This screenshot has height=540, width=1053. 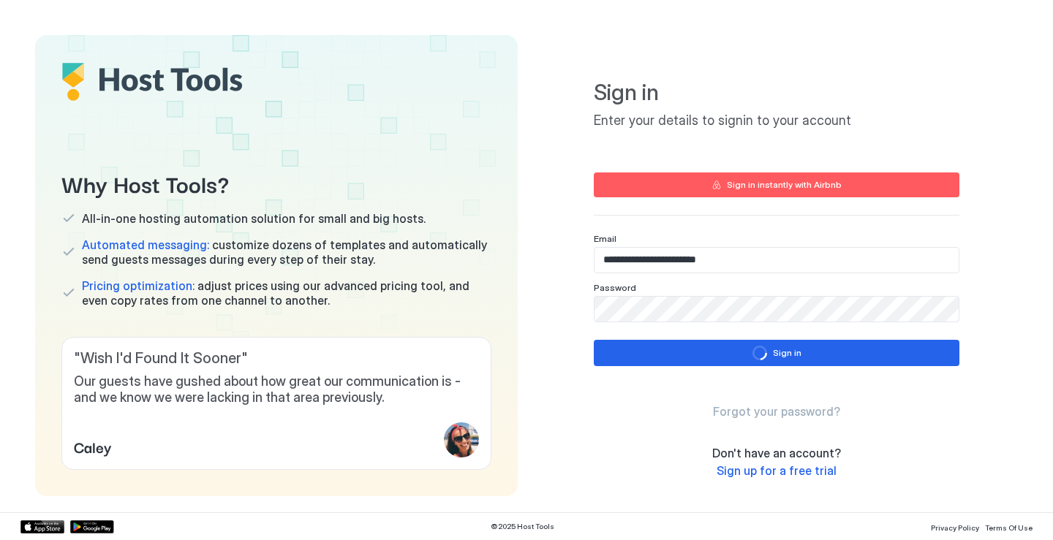 I want to click on span: customize dozens of templates and automatically send guests messages during every step of their s..., so click(x=287, y=252).